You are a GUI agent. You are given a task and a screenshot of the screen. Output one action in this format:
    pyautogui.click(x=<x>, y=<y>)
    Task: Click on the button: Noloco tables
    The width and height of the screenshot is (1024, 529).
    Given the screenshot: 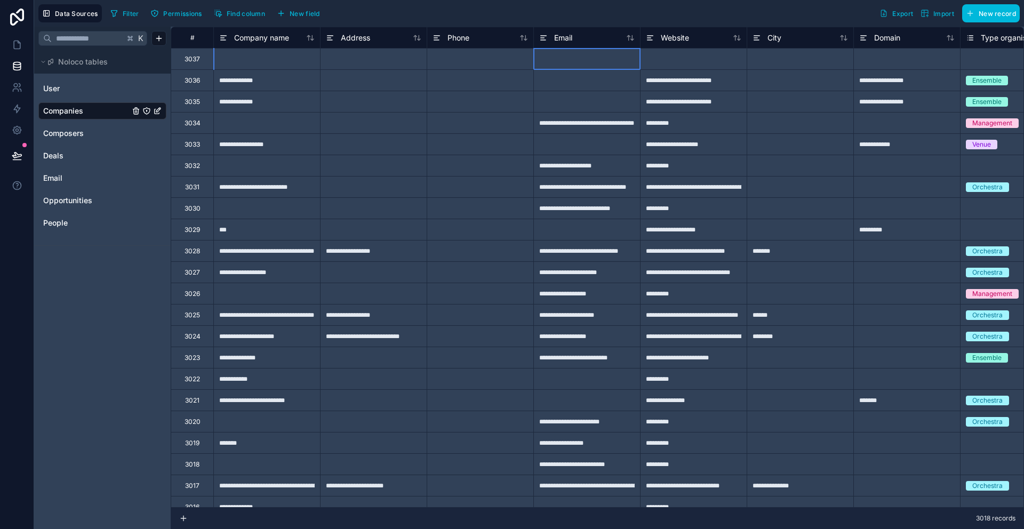 What is the action you would take?
    pyautogui.click(x=99, y=62)
    